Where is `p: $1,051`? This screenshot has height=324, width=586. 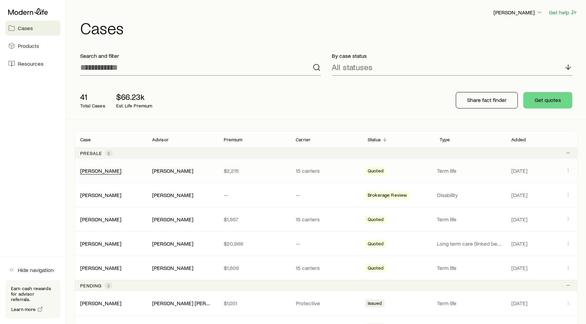
p: $1,051 is located at coordinates (254, 303).